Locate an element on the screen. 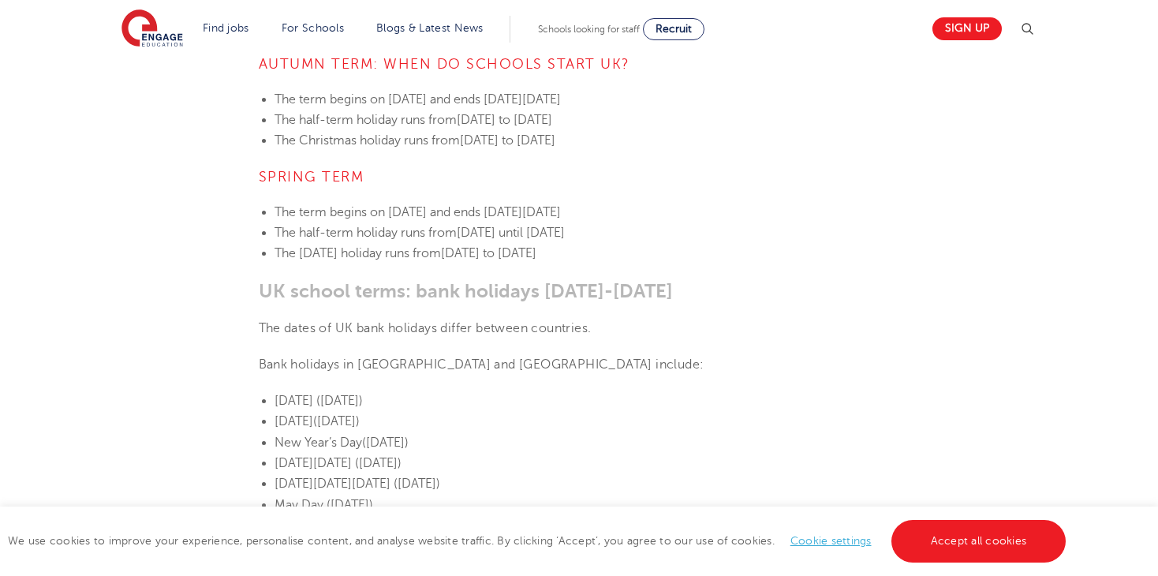 The width and height of the screenshot is (1158, 576). span: The Christmas holiday runs from is located at coordinates (367, 140).